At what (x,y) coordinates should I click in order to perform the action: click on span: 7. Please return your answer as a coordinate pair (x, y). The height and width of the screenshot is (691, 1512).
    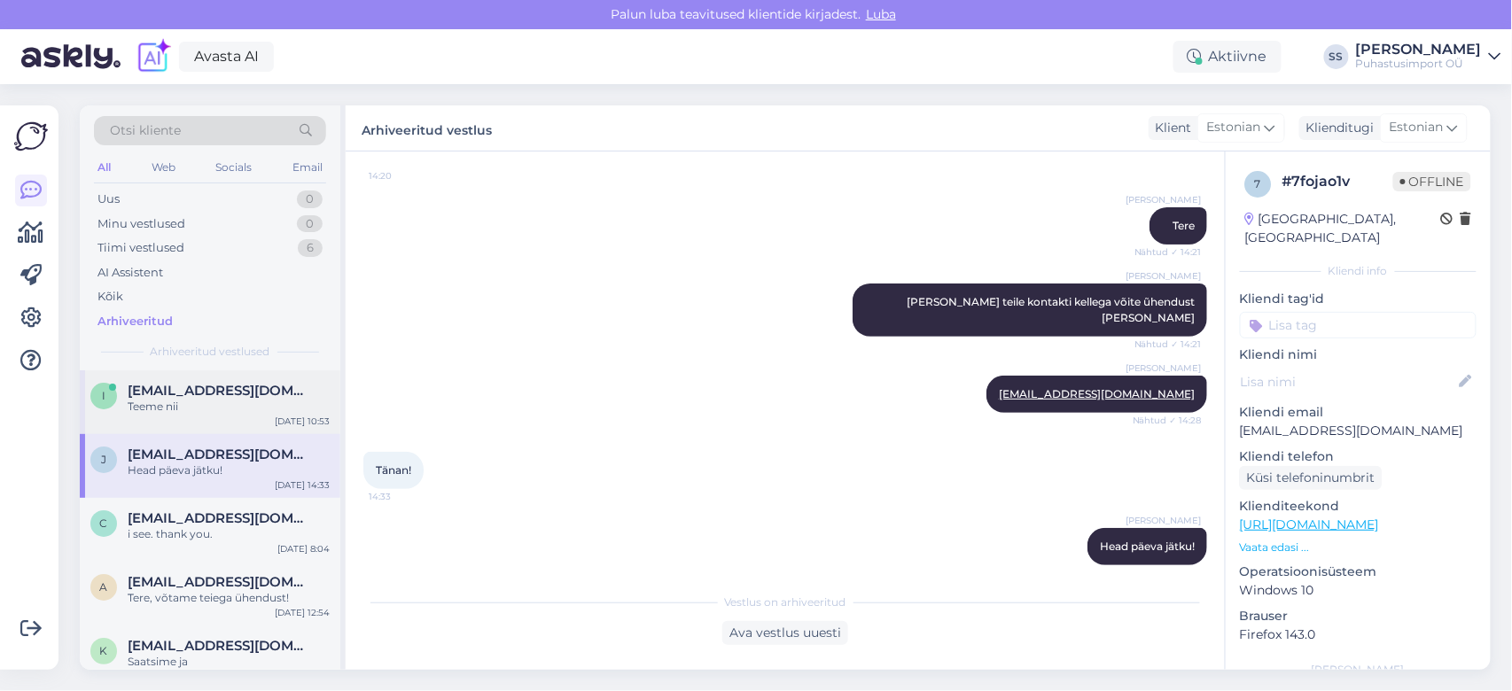
    Looking at the image, I should click on (1259, 183).